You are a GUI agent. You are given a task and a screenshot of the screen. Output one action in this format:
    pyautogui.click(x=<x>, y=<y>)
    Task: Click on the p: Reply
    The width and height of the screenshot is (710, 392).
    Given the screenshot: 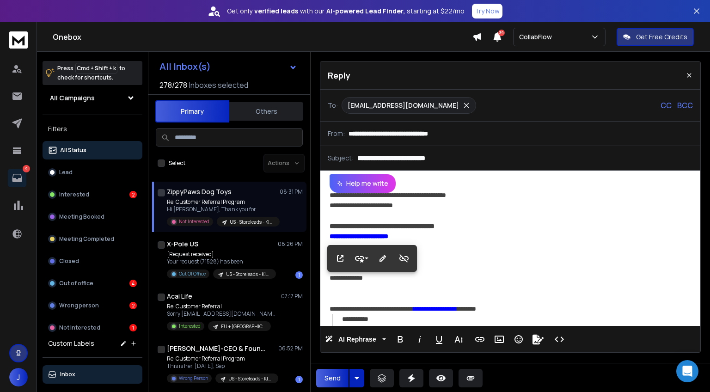 What is the action you would take?
    pyautogui.click(x=339, y=75)
    